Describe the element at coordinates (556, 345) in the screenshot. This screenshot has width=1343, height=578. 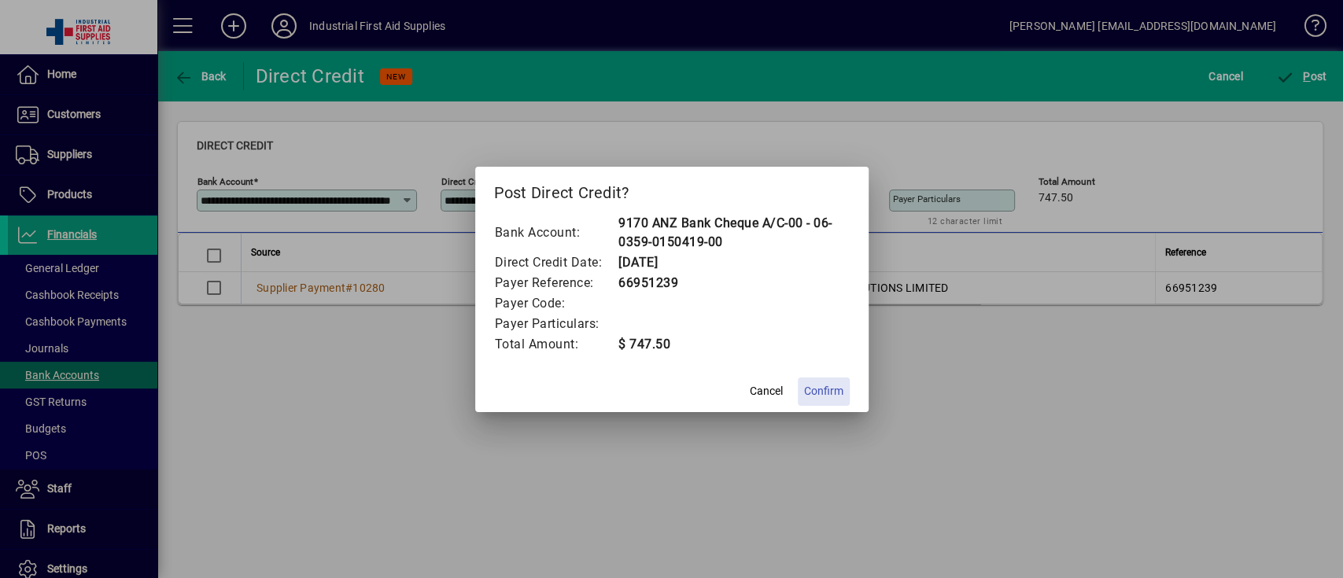
I see `td: Total Amount:` at that location.